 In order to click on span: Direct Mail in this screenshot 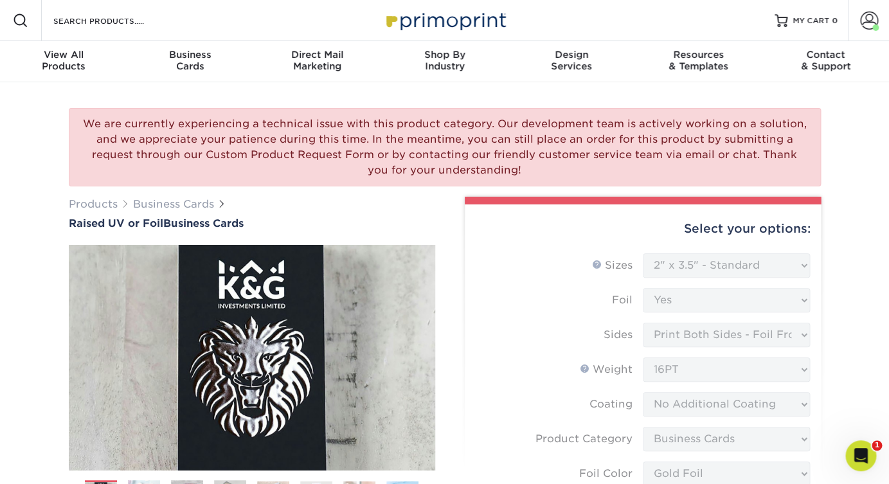, I will do `click(318, 55)`.